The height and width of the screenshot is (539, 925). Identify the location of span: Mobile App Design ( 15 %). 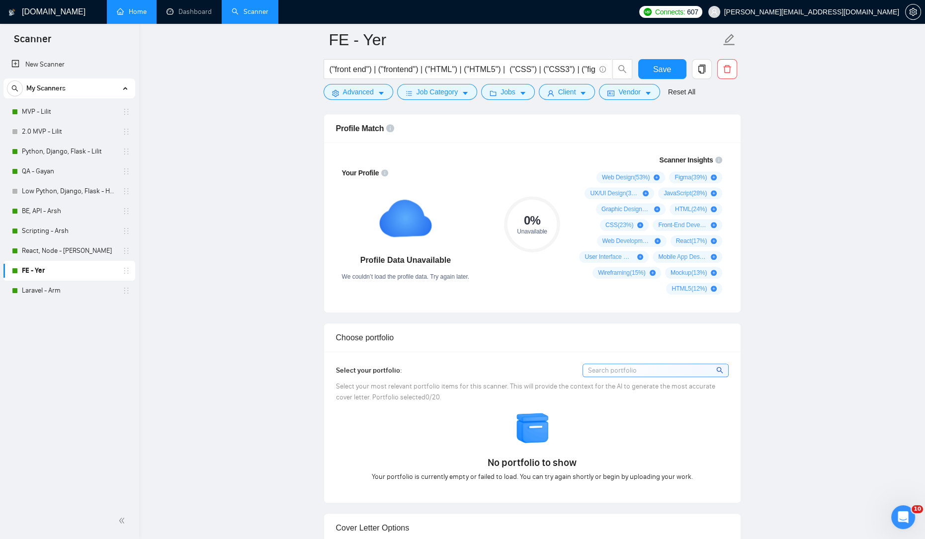
(682, 257).